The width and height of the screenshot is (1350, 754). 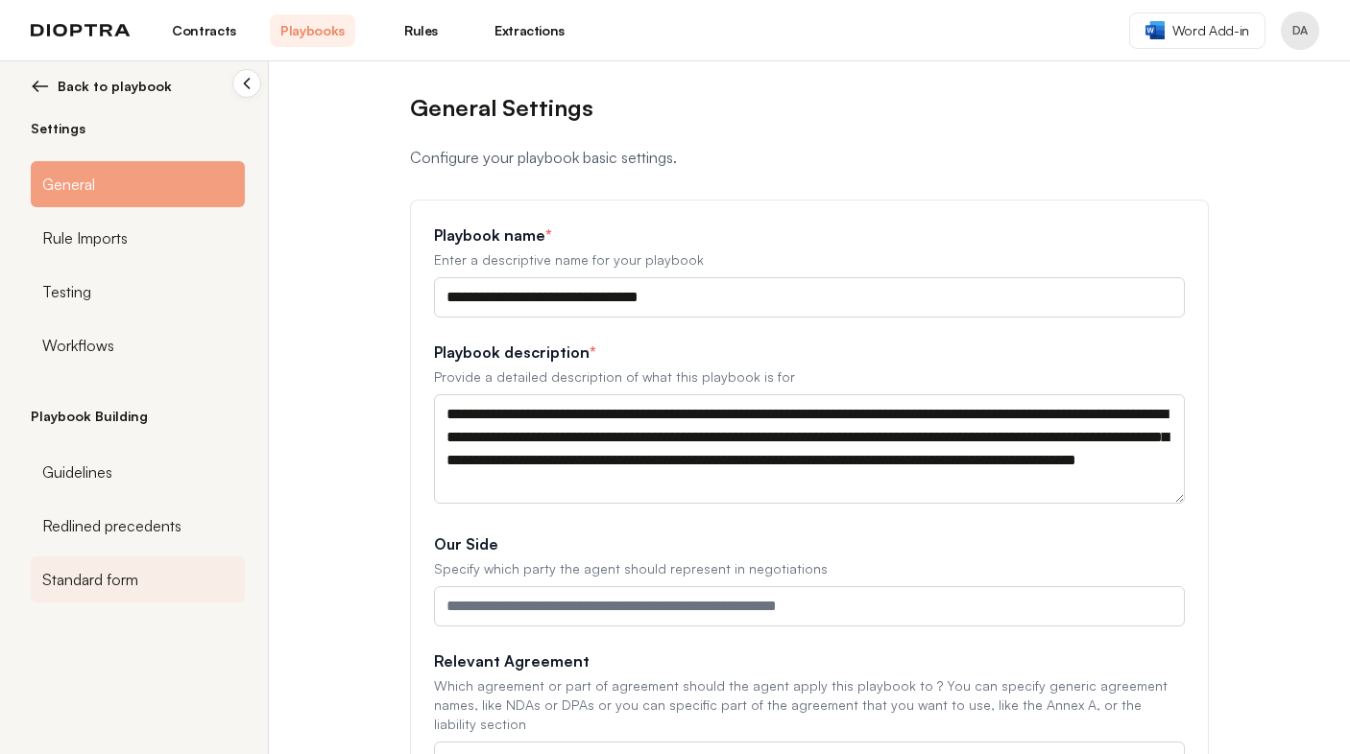 What do you see at coordinates (84, 238) in the screenshot?
I see `span: Rule Imports` at bounding box center [84, 238].